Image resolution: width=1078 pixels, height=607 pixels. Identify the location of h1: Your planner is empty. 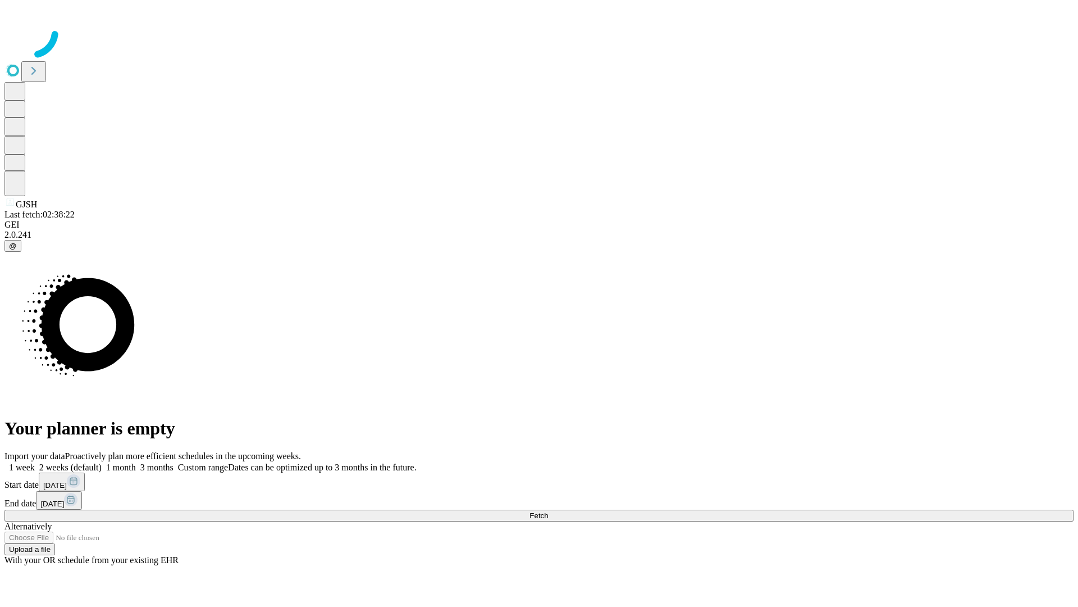
(539, 428).